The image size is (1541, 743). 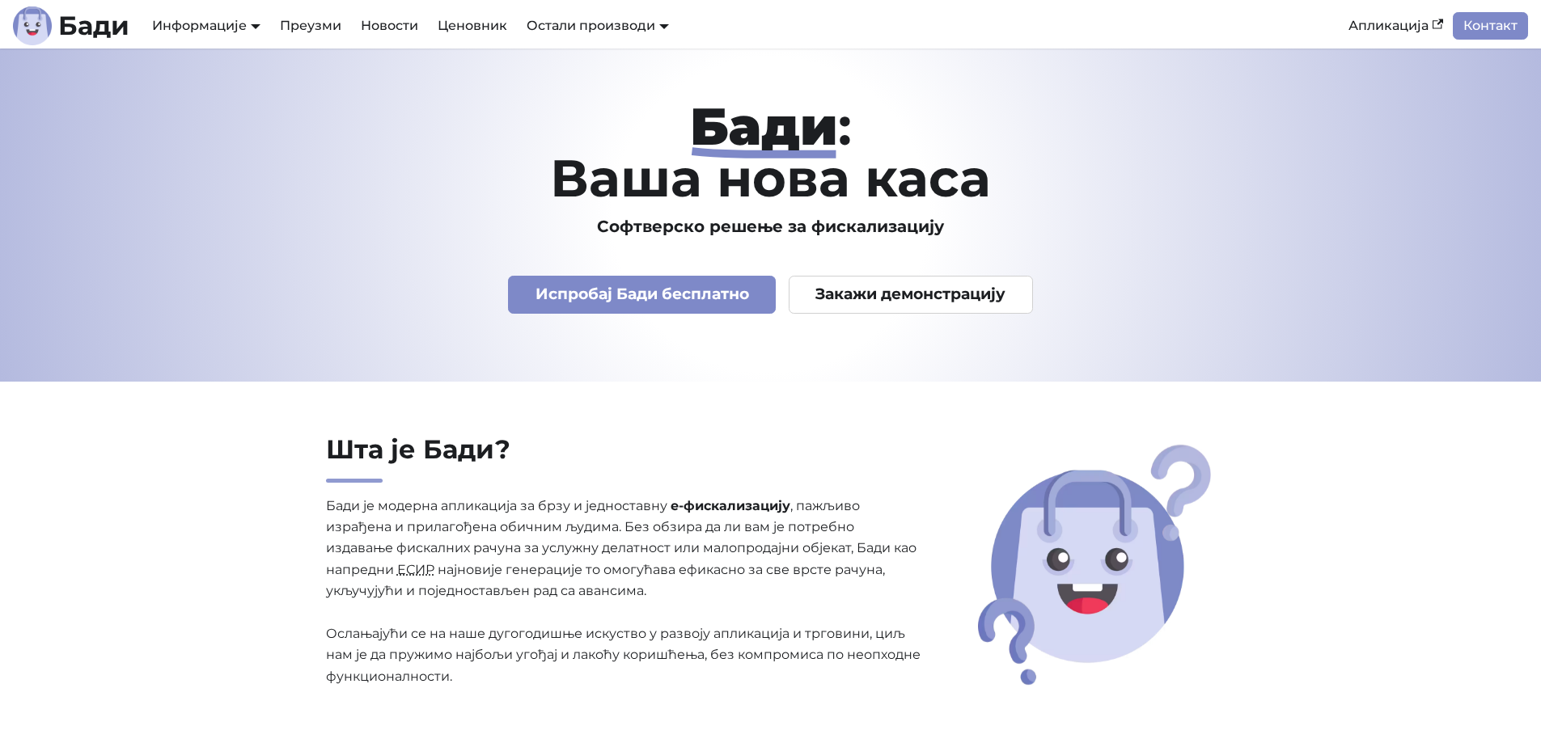 What do you see at coordinates (598, 25) in the screenshot?
I see `a: Остали производи` at bounding box center [598, 25].